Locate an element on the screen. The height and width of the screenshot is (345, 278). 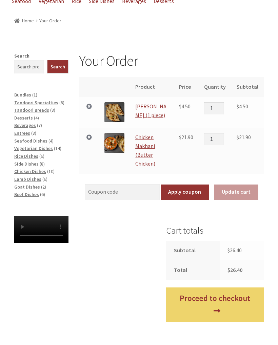
span: Tandoori Specialties is located at coordinates (36, 103).